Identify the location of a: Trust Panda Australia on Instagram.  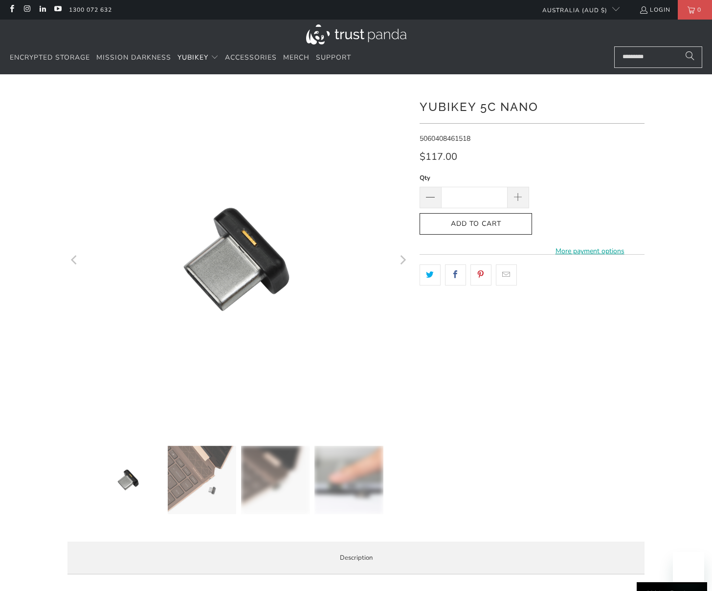
(26, 10).